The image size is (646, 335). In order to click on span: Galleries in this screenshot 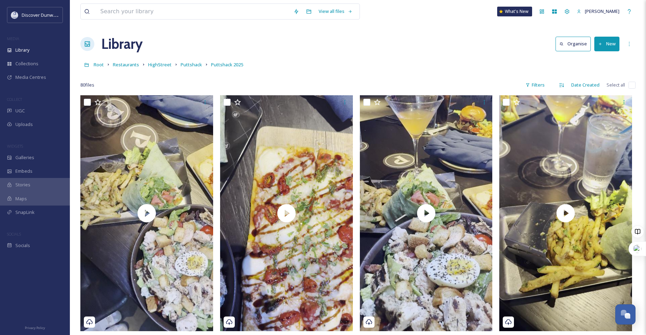, I will do `click(25, 158)`.